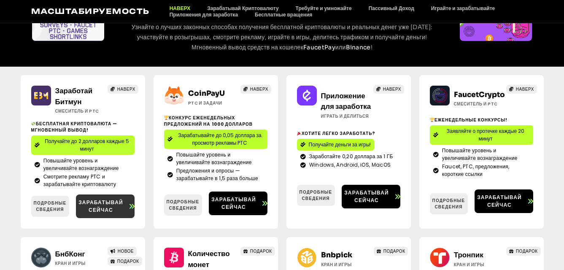  I want to click on a: Получайте до 2 долларов каждые 5 минут, so click(83, 145).